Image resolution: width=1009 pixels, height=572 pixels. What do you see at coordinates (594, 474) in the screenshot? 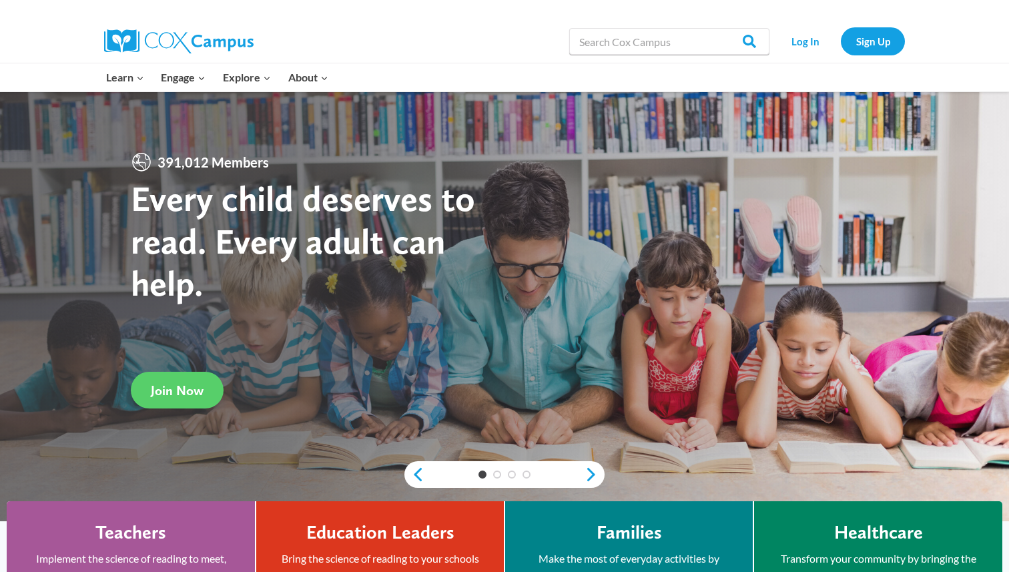
I see `a: next` at bounding box center [594, 474].